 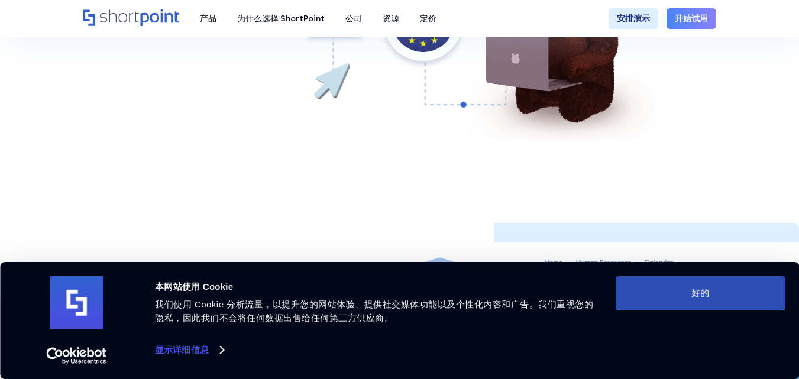 What do you see at coordinates (353, 18) in the screenshot?
I see `a: 公司` at bounding box center [353, 18].